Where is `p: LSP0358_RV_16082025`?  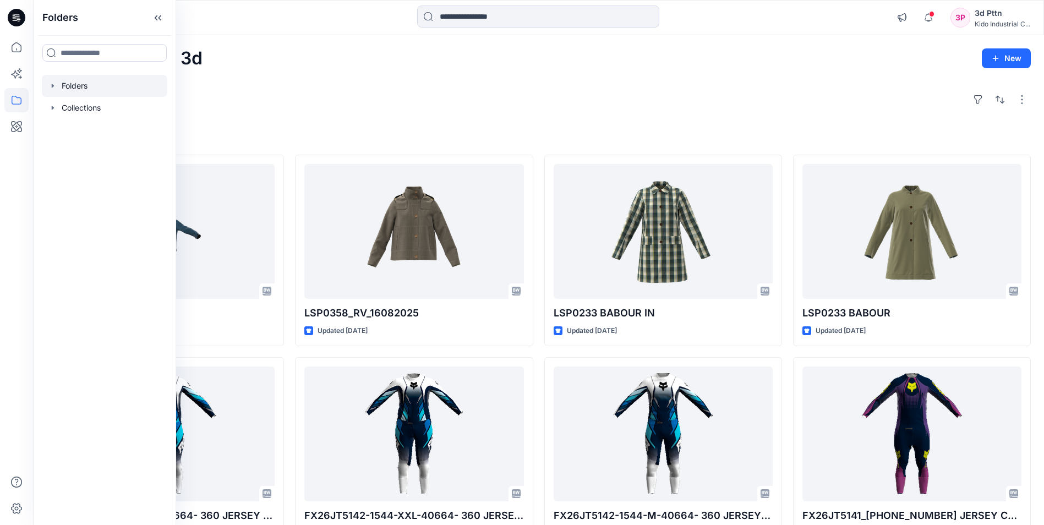 p: LSP0358_RV_16082025 is located at coordinates (414, 313).